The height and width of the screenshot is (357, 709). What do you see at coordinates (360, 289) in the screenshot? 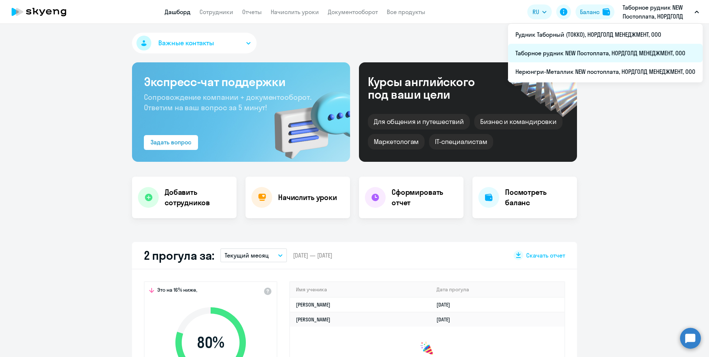
I see `th: Имя ученика` at bounding box center [360, 289].